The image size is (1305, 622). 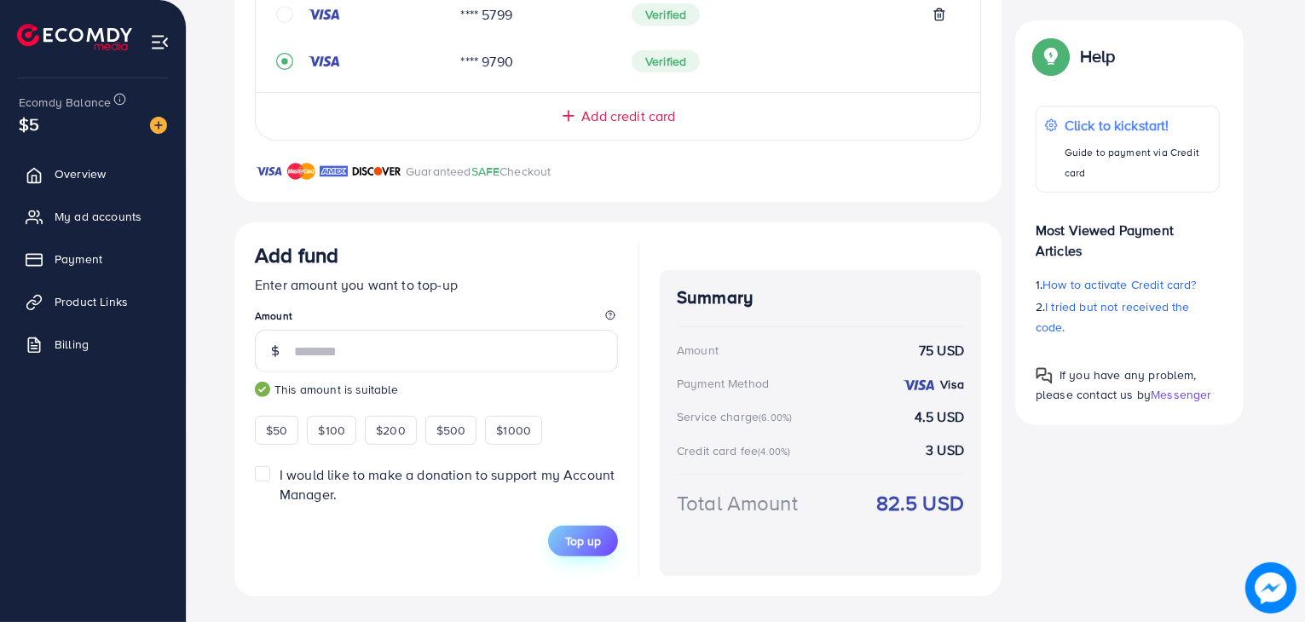 What do you see at coordinates (93, 174) in the screenshot?
I see `a: Overview` at bounding box center [93, 174].